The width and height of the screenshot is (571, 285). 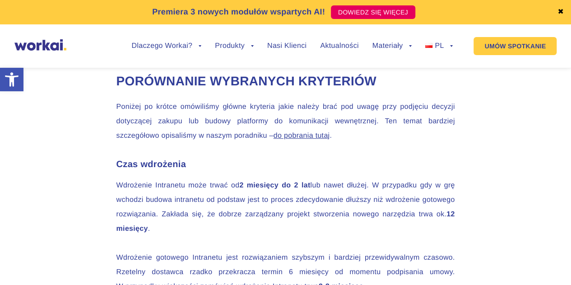 I want to click on a: Nasi Klienci, so click(x=287, y=46).